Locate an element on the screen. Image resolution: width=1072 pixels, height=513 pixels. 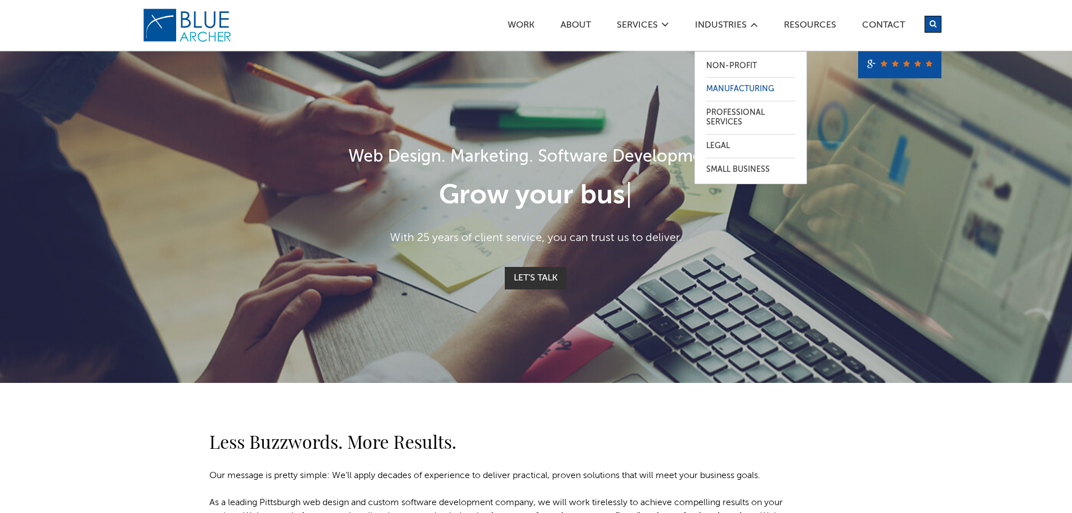
a: Industries is located at coordinates (721, 26).